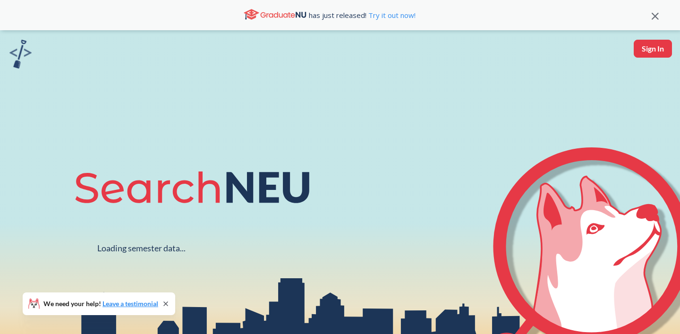  Describe the element at coordinates (130, 303) in the screenshot. I see `a: Leave a testimonial` at that location.